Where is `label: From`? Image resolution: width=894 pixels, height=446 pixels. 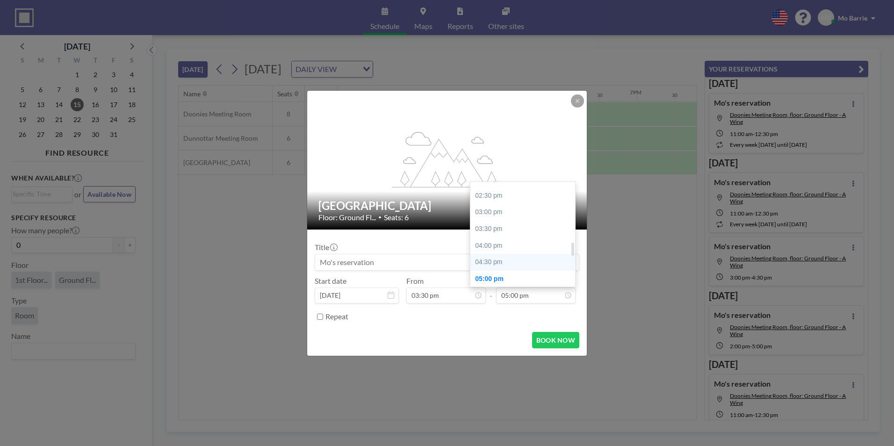 label: From is located at coordinates (415, 281).